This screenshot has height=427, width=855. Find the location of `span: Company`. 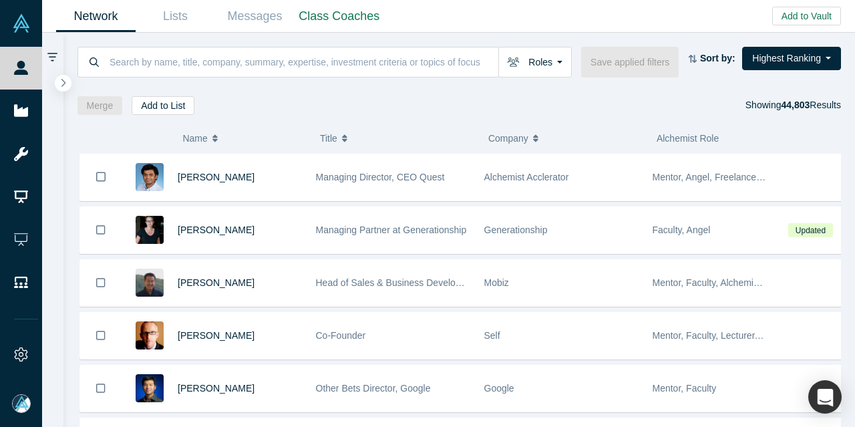

span: Company is located at coordinates (508, 138).